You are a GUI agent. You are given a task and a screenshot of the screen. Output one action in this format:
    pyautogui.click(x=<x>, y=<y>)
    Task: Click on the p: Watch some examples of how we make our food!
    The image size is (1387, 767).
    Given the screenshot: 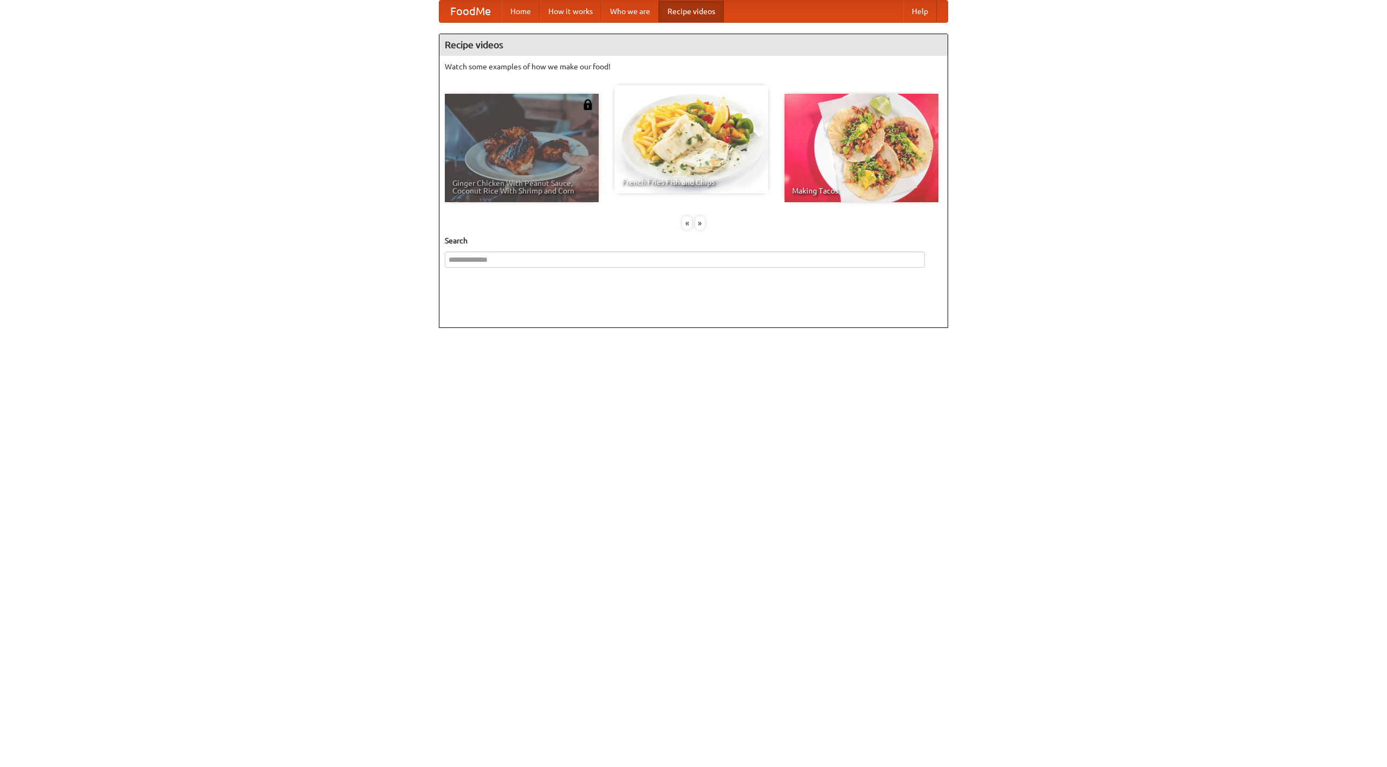 What is the action you would take?
    pyautogui.click(x=694, y=67)
    